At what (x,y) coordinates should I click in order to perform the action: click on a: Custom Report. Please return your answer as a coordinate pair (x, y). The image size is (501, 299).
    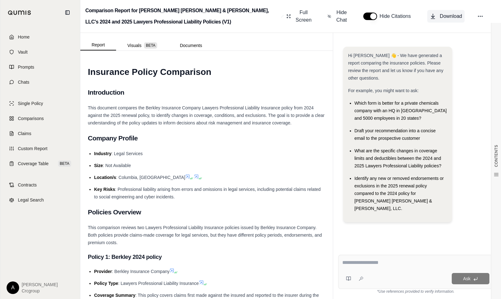
    Looking at the image, I should click on (40, 149).